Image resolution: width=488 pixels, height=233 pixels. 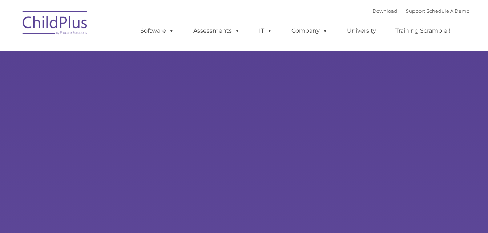 I want to click on a: Software, so click(x=157, y=31).